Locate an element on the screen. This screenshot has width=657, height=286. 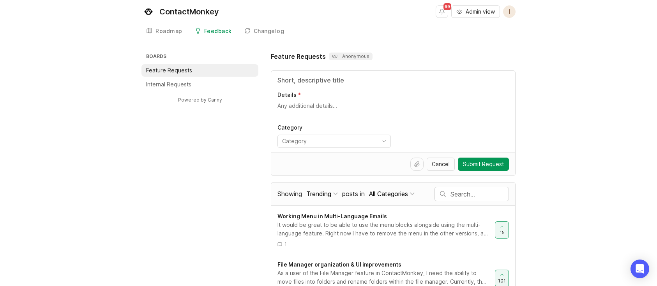
button: Submit Request is located at coordinates (483, 164).